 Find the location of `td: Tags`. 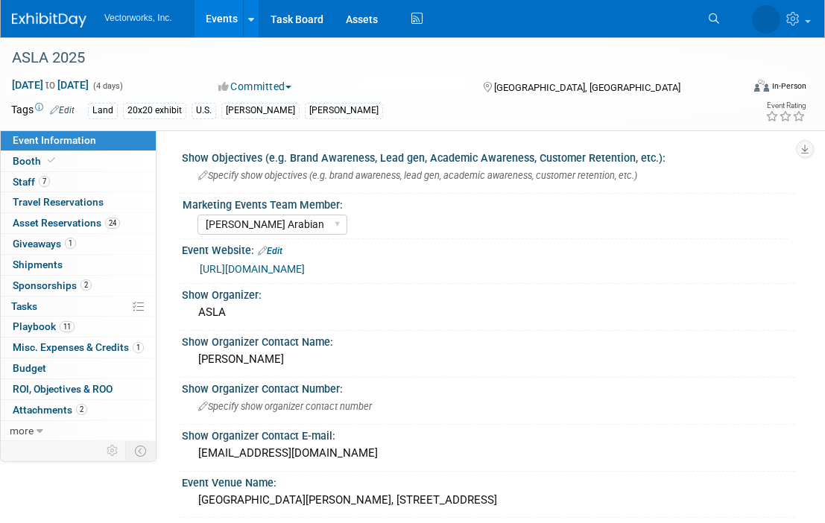

td: Tags is located at coordinates (42, 110).